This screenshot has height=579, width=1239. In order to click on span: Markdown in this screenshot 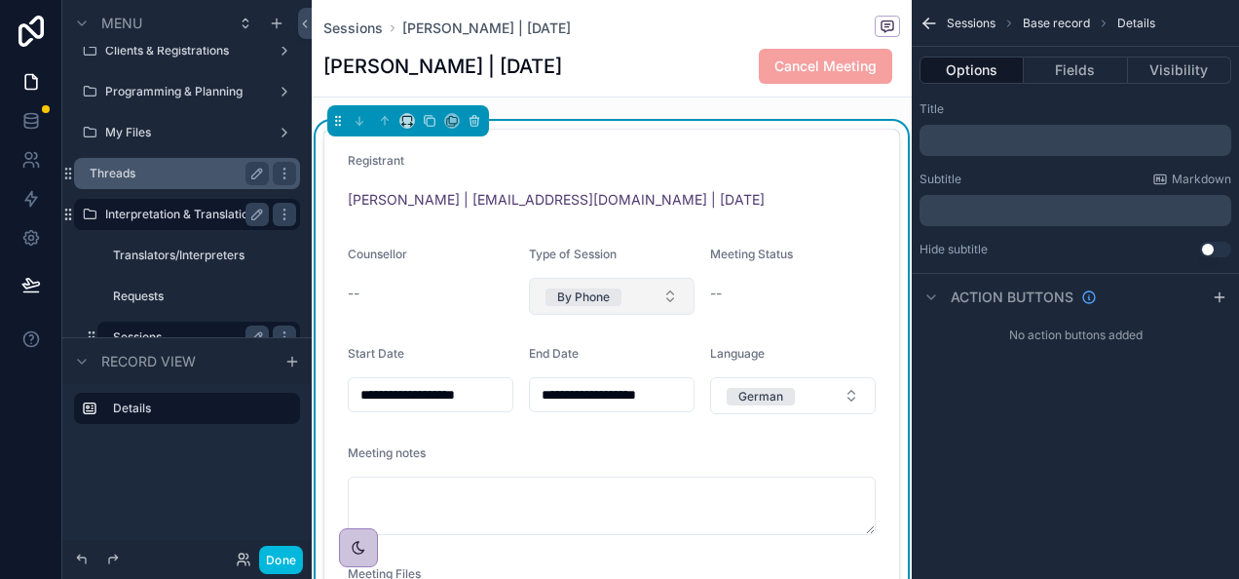, I will do `click(1201, 179)`.